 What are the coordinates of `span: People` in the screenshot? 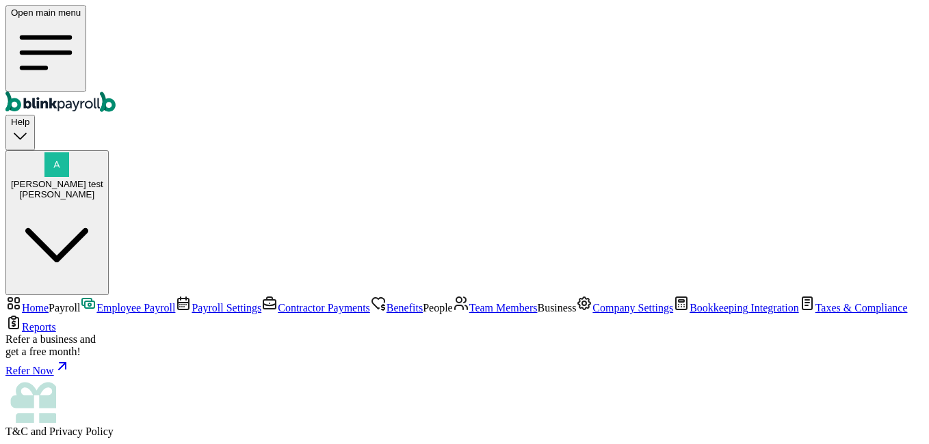 It's located at (438, 308).